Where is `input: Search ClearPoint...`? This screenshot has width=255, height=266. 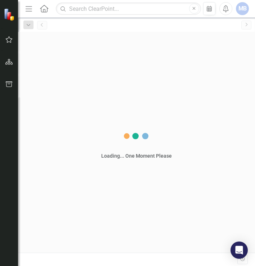
input: Search ClearPoint... is located at coordinates (128, 9).